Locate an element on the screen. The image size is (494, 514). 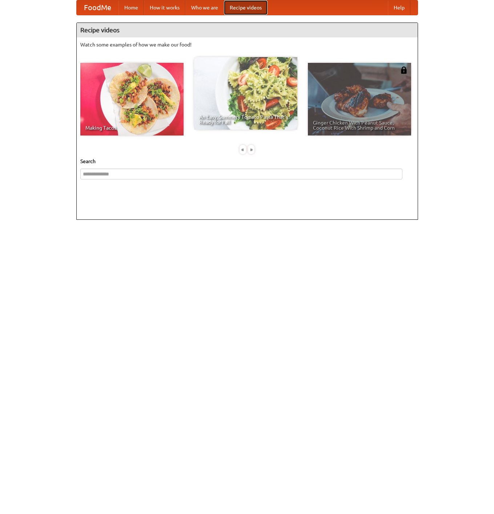
span: An Easy, Summery Tomato Pasta That's Ready for Fall is located at coordinates (245, 119).